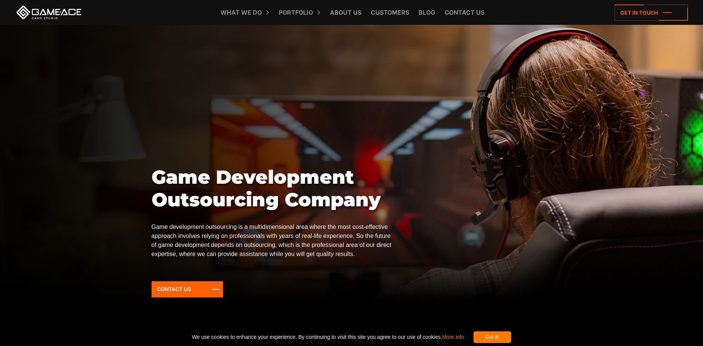 This screenshot has height=346, width=703. I want to click on div: Got it!, so click(492, 337).